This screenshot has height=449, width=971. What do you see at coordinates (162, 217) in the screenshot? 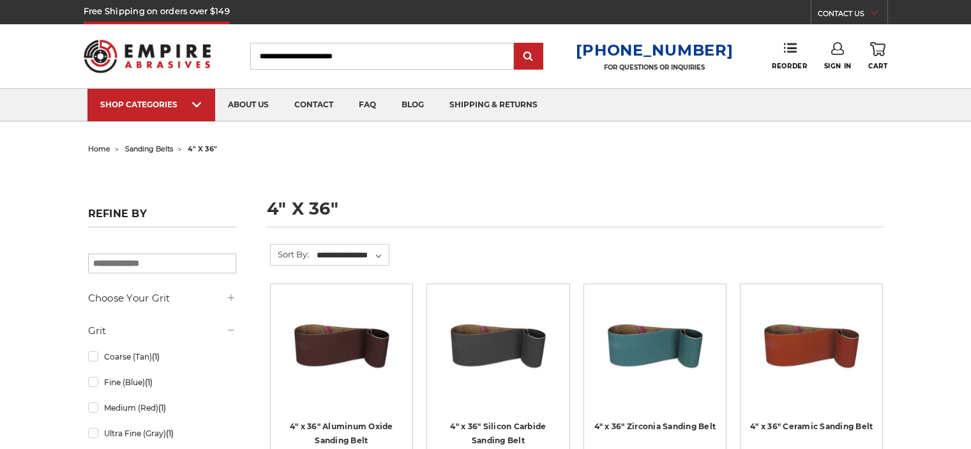
I see `h5: Refine by` at bounding box center [162, 217].